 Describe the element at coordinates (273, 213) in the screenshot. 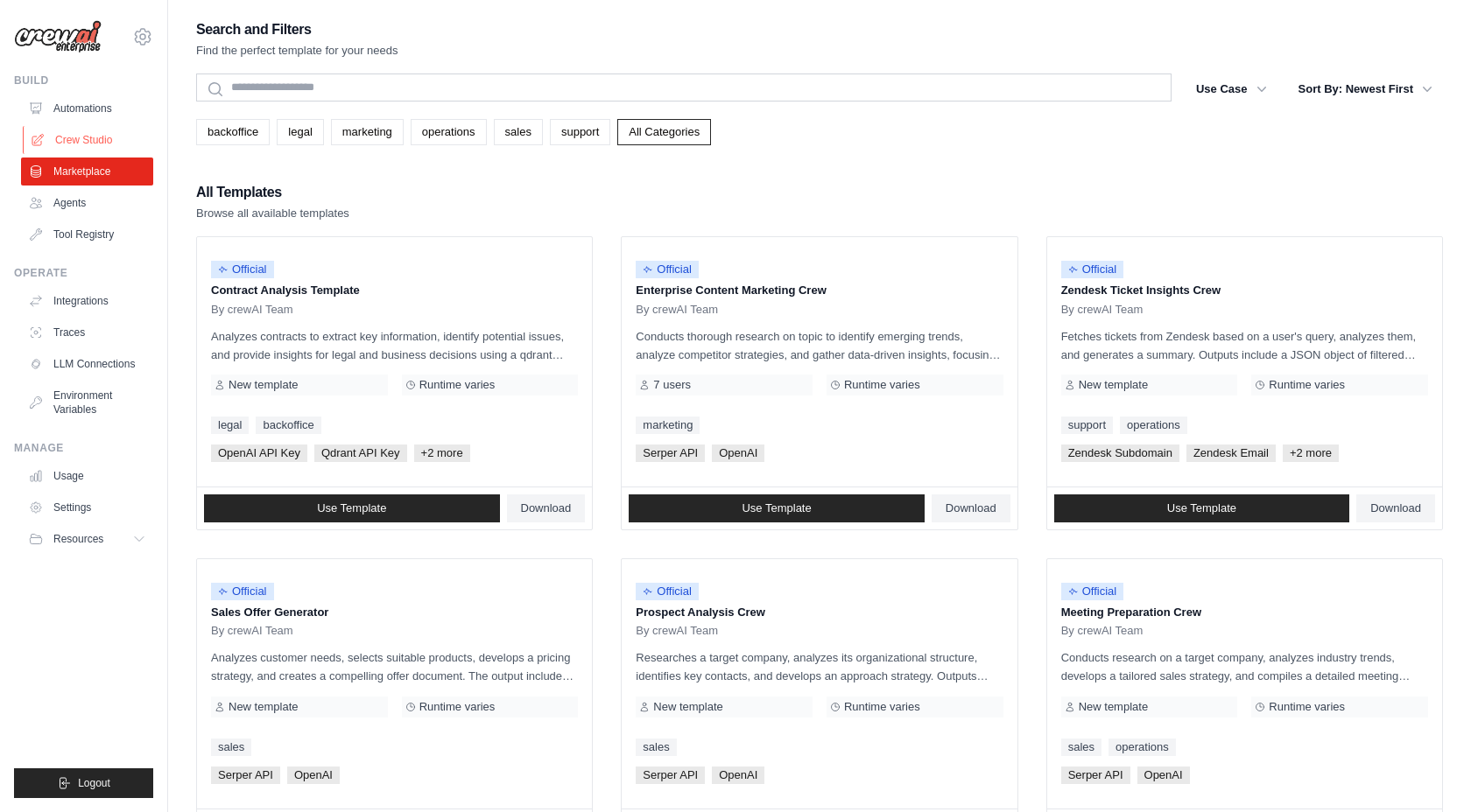

I see `p: Browse all available templates` at that location.